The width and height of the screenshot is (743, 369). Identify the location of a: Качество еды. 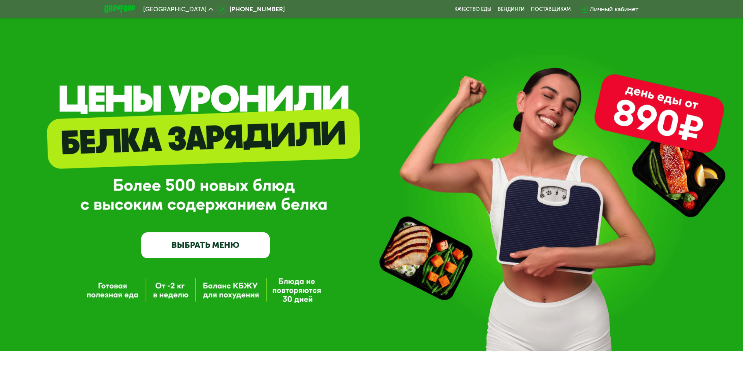
(473, 9).